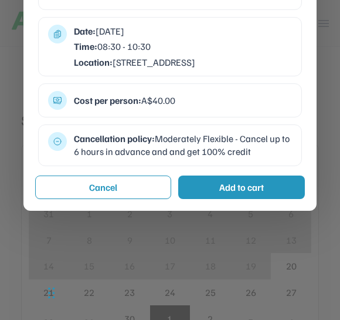 Image resolution: width=340 pixels, height=320 pixels. I want to click on div: A$40.00, so click(183, 100).